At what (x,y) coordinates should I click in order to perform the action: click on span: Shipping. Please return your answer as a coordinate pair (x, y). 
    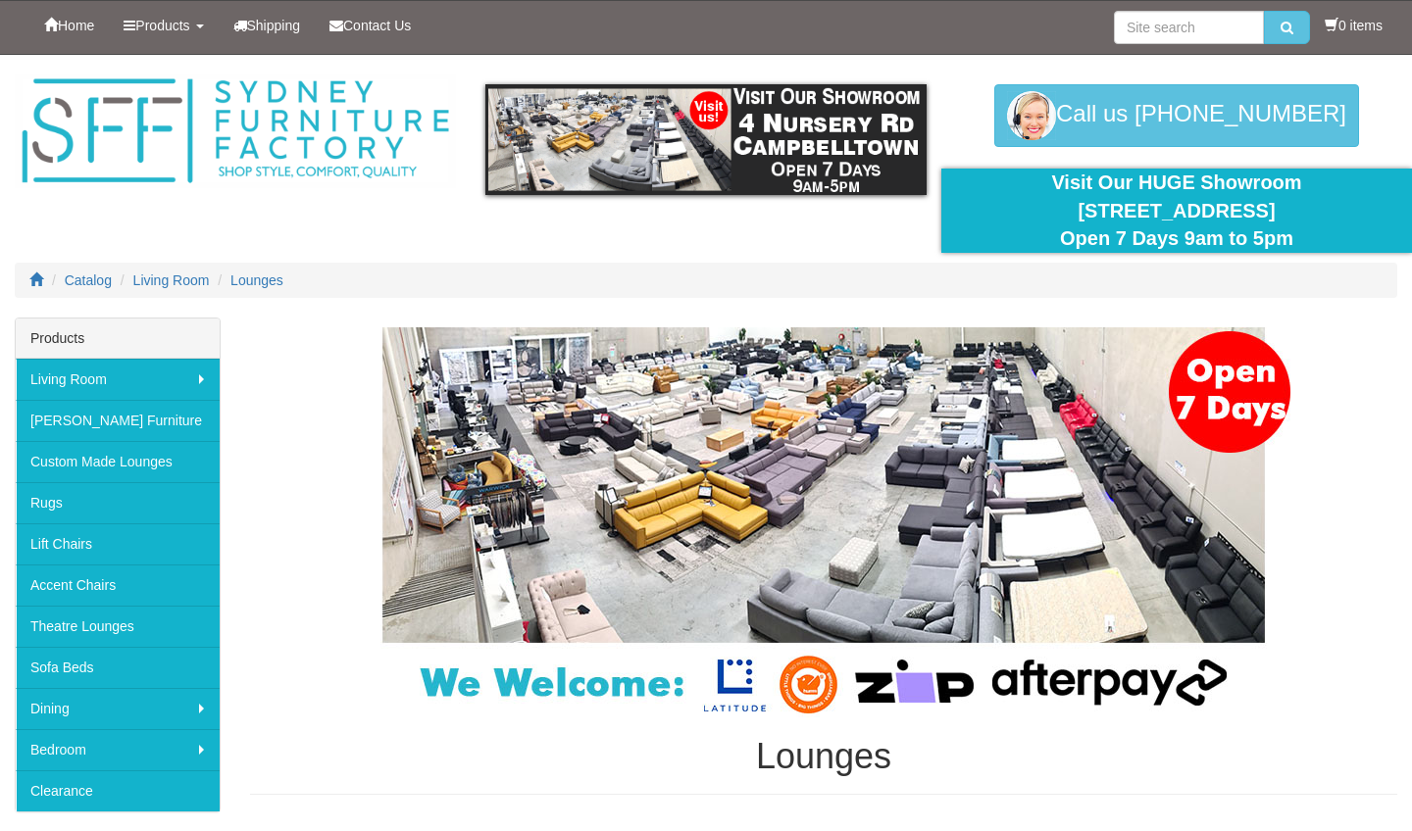
    Looking at the image, I should click on (273, 25).